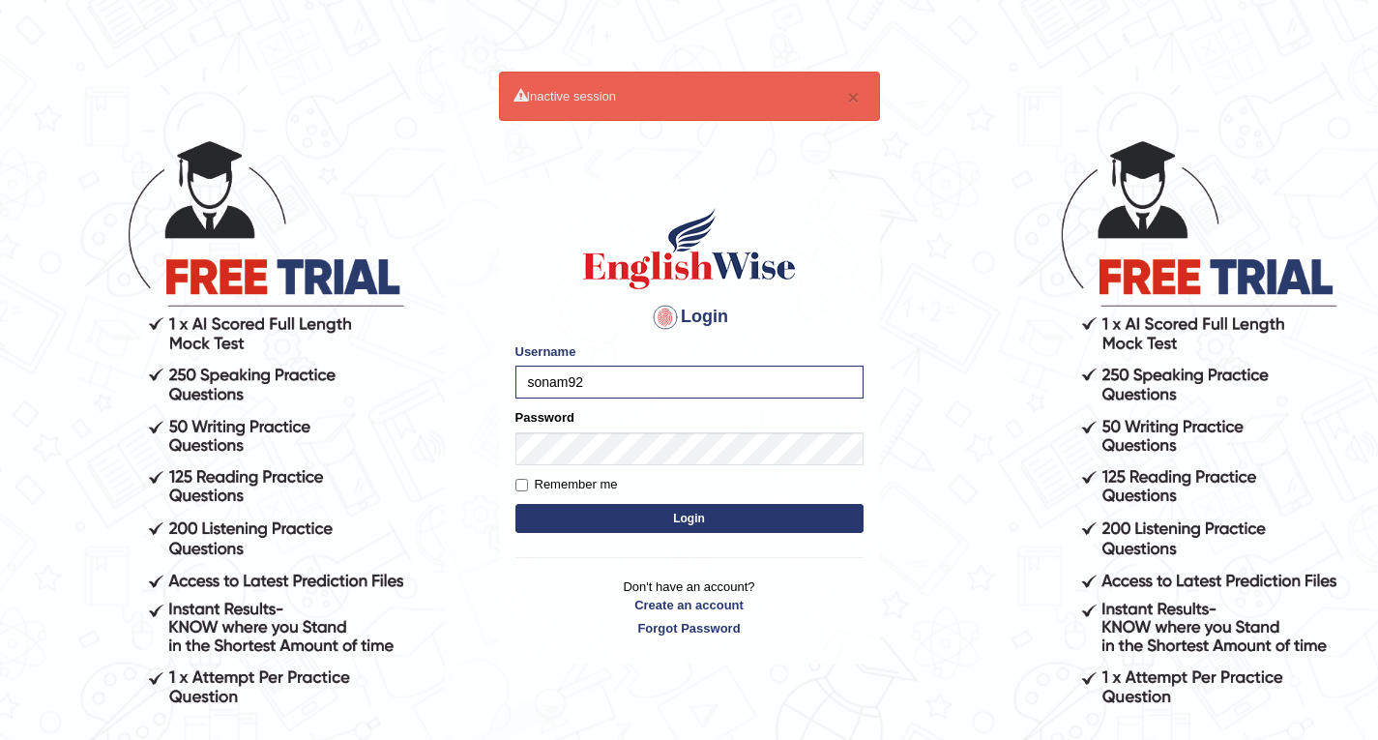 The image size is (1378, 740). I want to click on label: Username, so click(546, 351).